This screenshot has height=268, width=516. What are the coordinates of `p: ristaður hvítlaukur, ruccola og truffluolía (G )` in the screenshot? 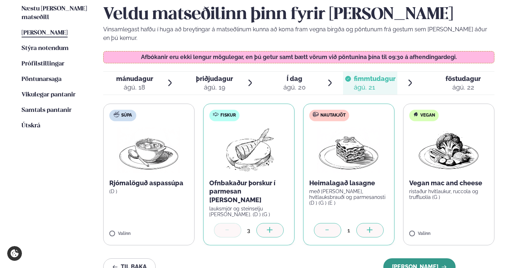 It's located at (448, 194).